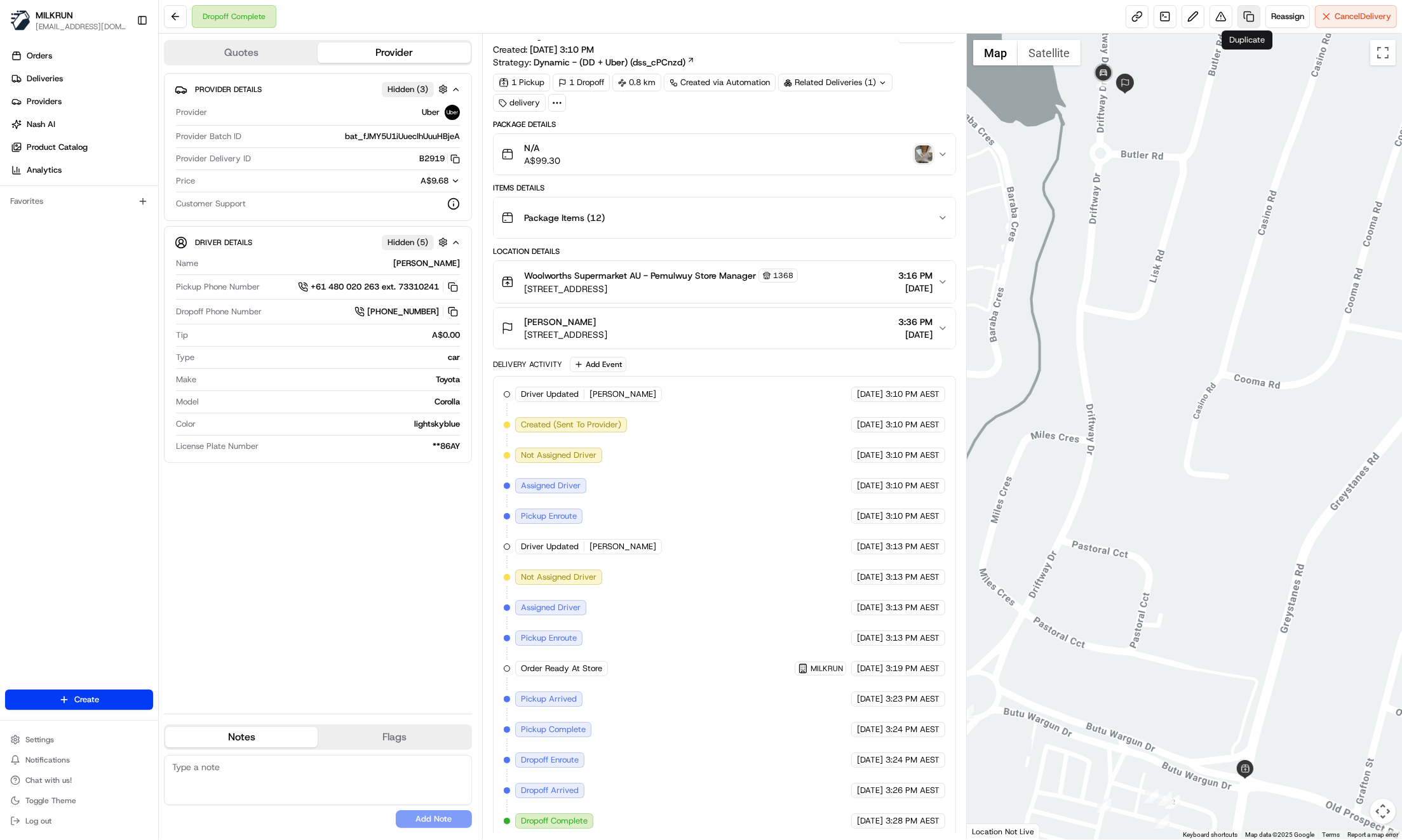 Image resolution: width=1402 pixels, height=840 pixels. What do you see at coordinates (218, 286) in the screenshot?
I see `span: Pickup Phone Number` at bounding box center [218, 286].